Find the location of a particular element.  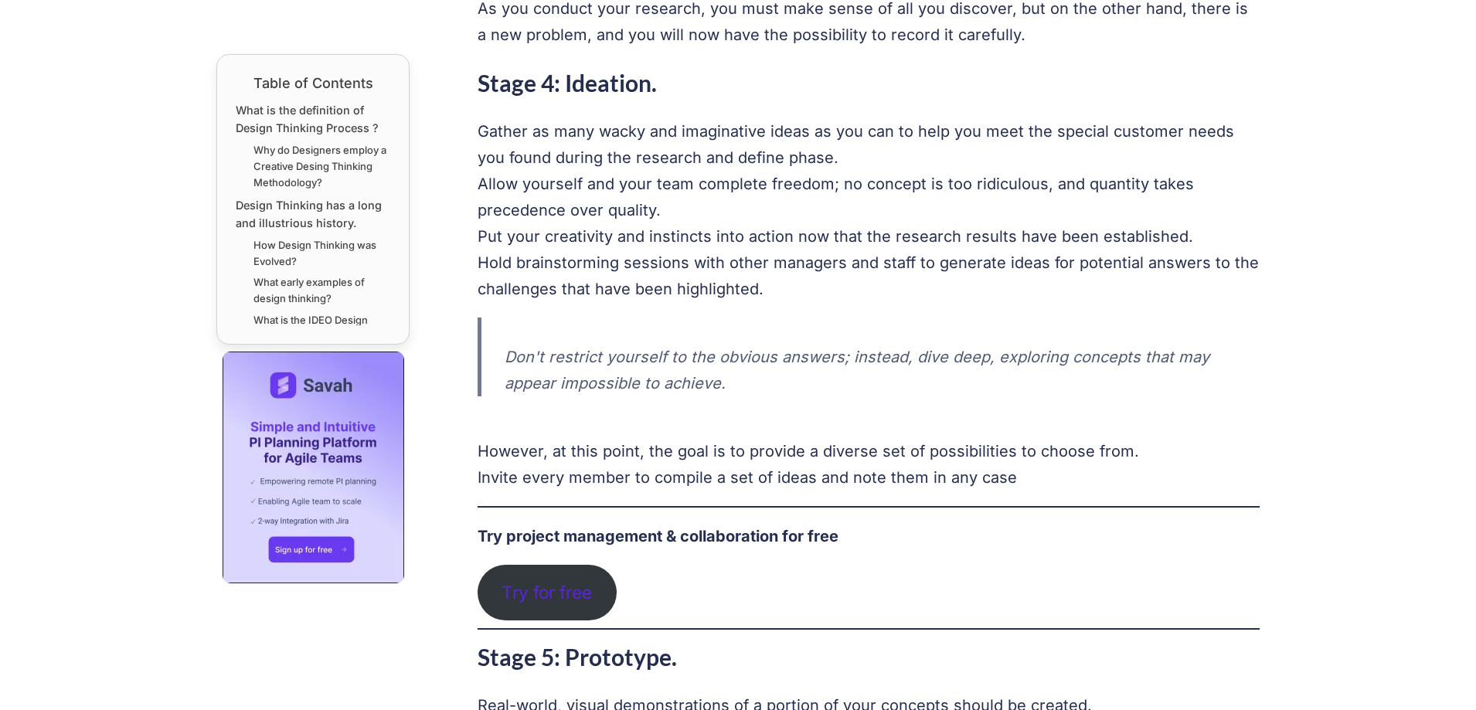

img: tab_domain_overview_orange.svg is located at coordinates (48, 96).